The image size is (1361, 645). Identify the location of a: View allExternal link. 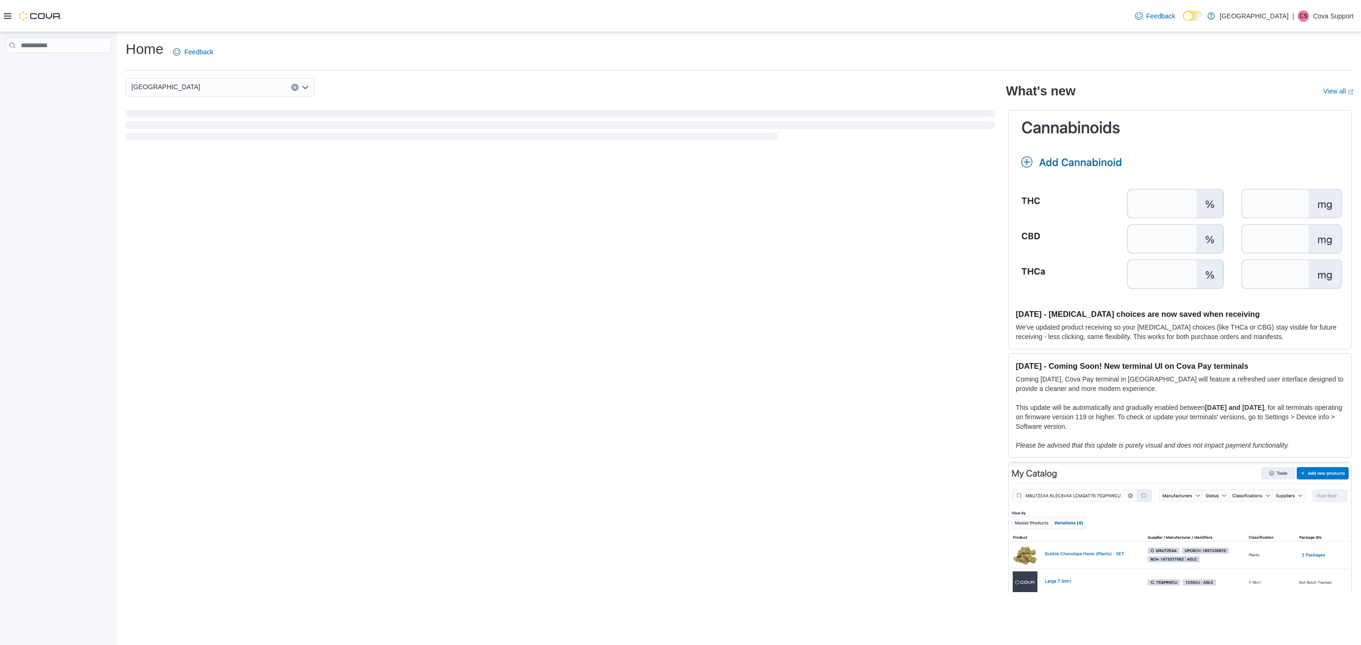
(1338, 91).